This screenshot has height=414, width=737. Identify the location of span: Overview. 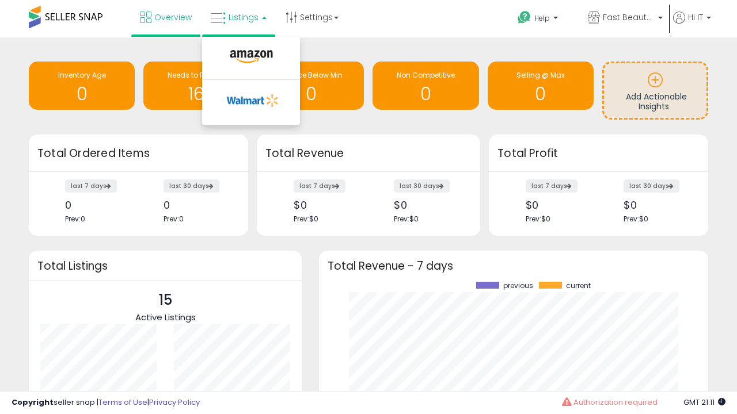
(173, 17).